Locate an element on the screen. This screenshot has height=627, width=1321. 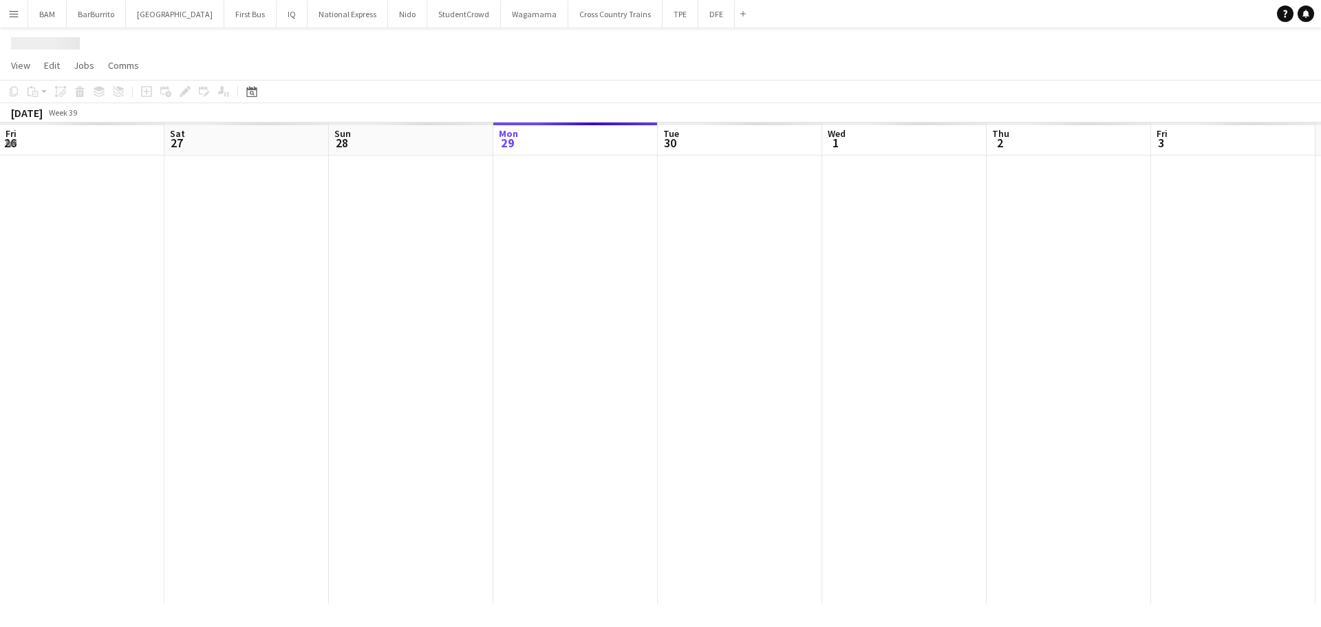
a: Jobs is located at coordinates (84, 65).